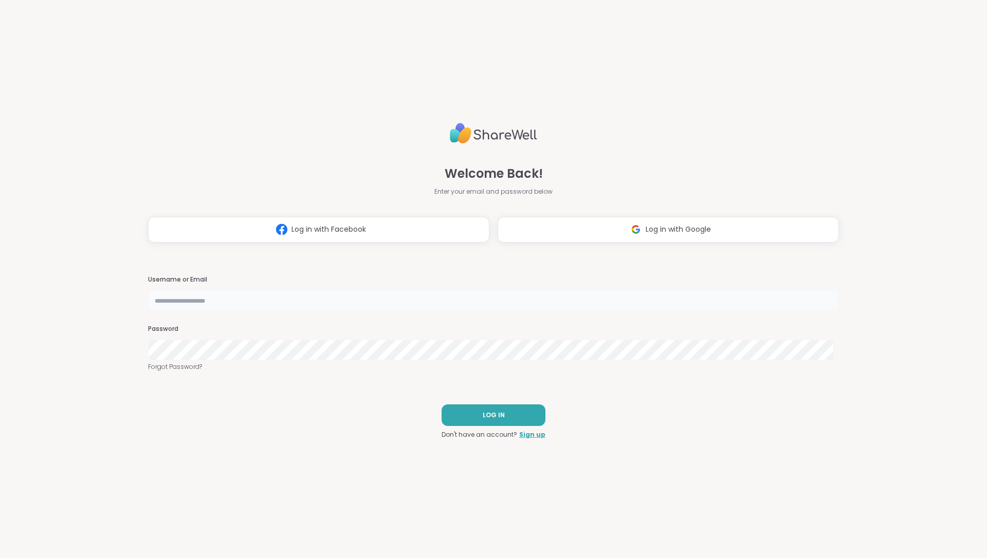  Describe the element at coordinates (319, 230) in the screenshot. I see `button: Log in with Facebook` at that location.